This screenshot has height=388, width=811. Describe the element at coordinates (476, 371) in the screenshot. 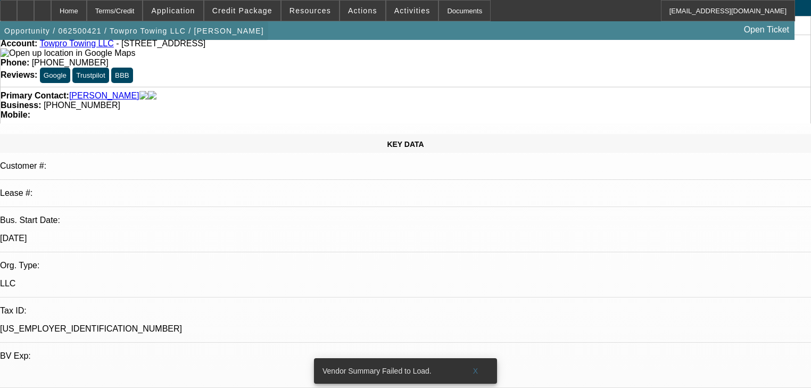

I see `span: X` at that location.